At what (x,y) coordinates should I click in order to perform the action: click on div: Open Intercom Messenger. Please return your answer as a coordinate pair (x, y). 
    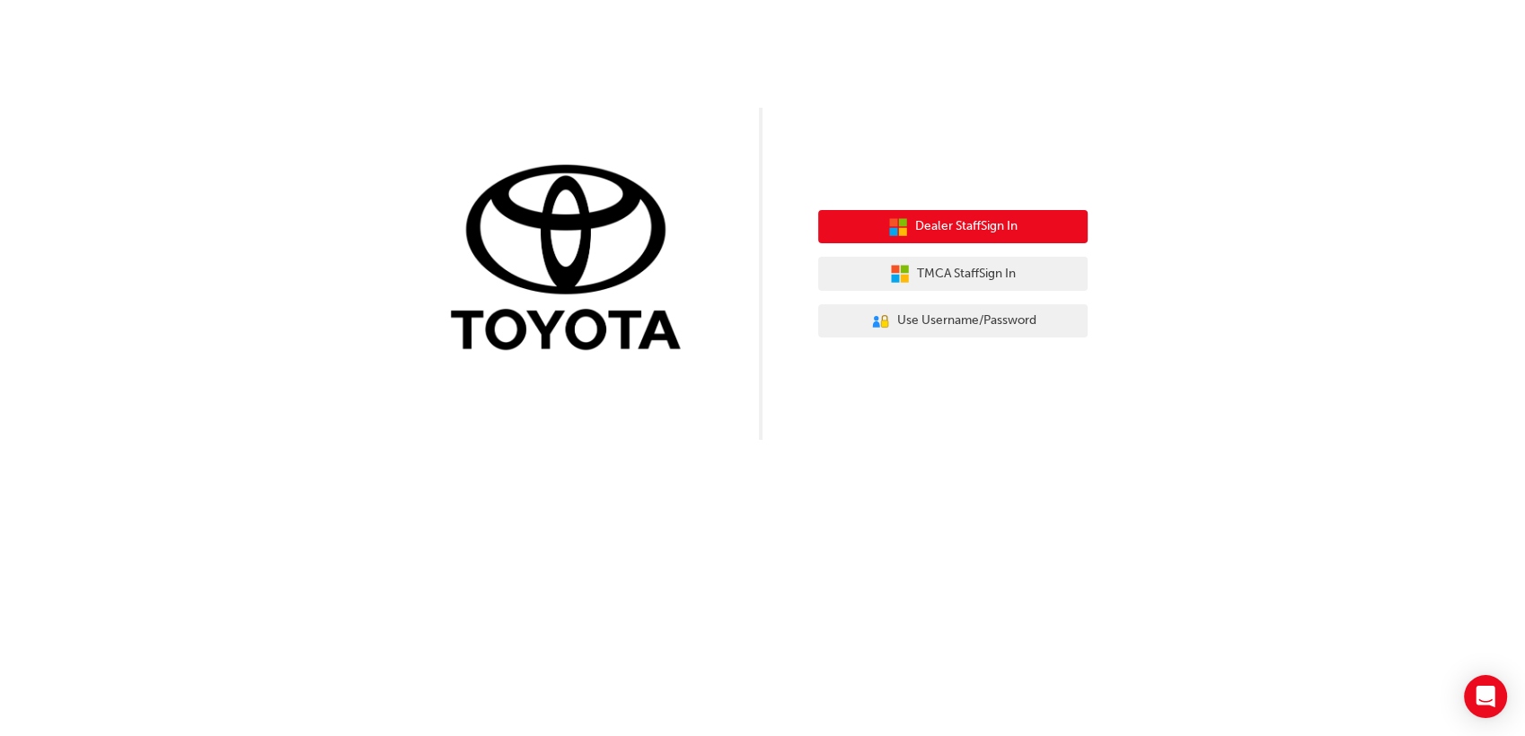
    Looking at the image, I should click on (1485, 697).